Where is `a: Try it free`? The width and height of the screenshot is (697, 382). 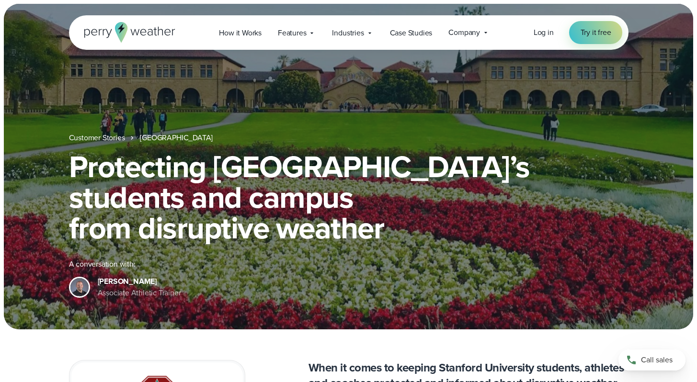
a: Try it free is located at coordinates (596, 33).